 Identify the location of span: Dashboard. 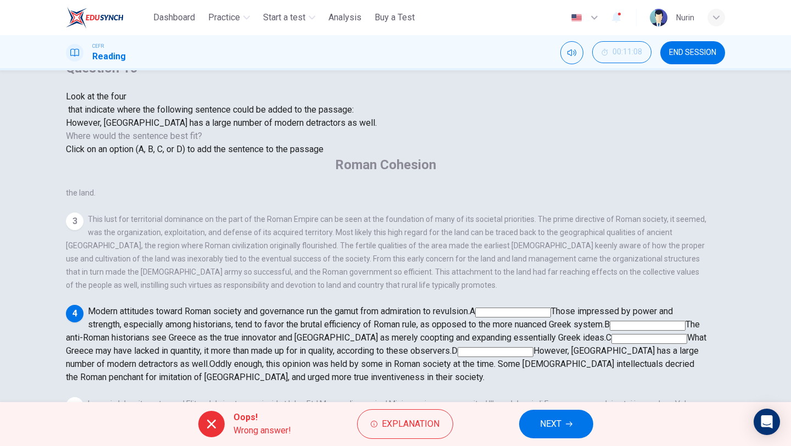
(174, 18).